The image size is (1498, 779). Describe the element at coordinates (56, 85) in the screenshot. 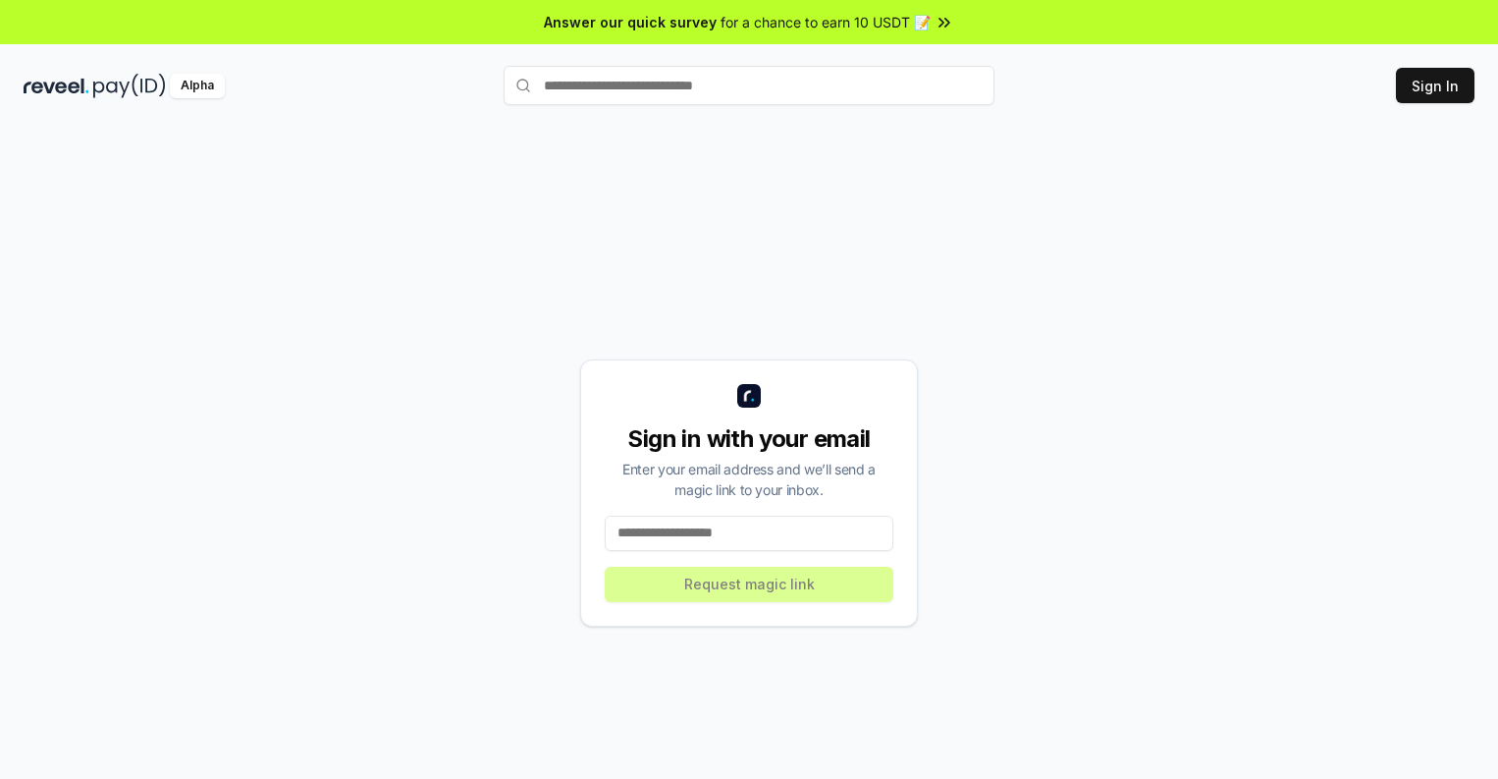

I see `img: reveel_dark` at that location.